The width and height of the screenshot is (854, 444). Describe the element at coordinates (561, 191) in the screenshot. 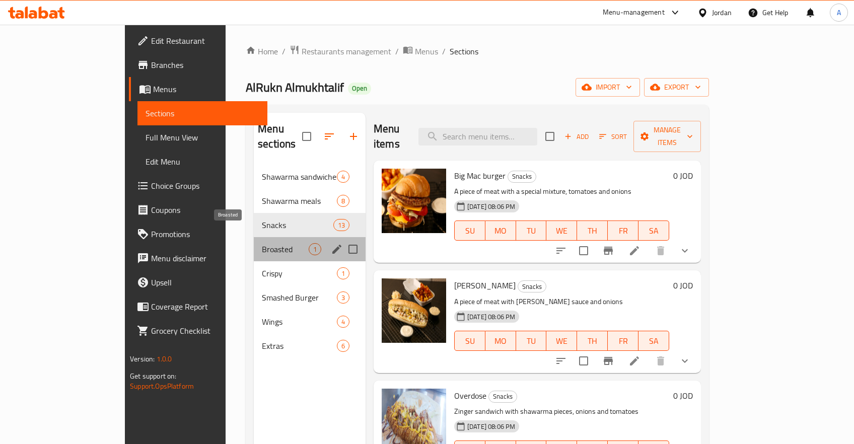

I see `p: A piece of meat with a special mixture, tomatoes and onions` at that location.